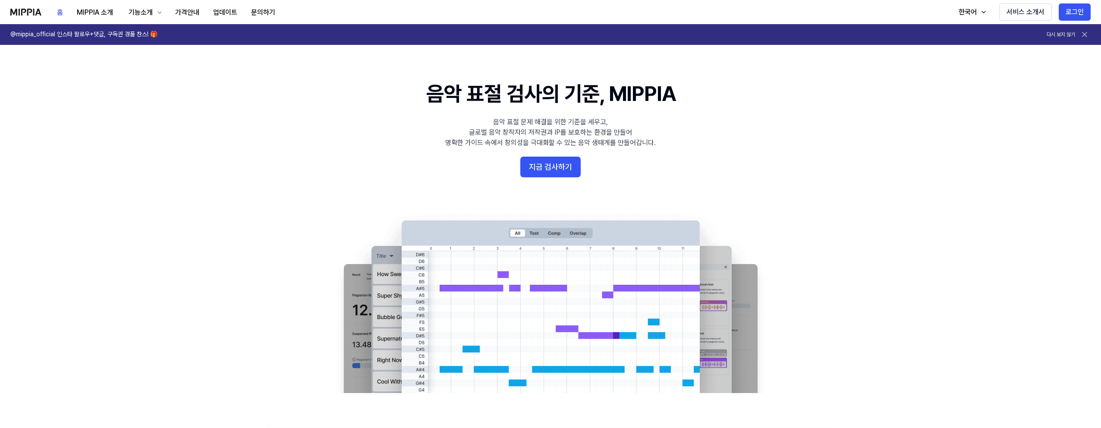 The width and height of the screenshot is (1101, 428). What do you see at coordinates (225, 12) in the screenshot?
I see `a: 업데이트` at bounding box center [225, 12].